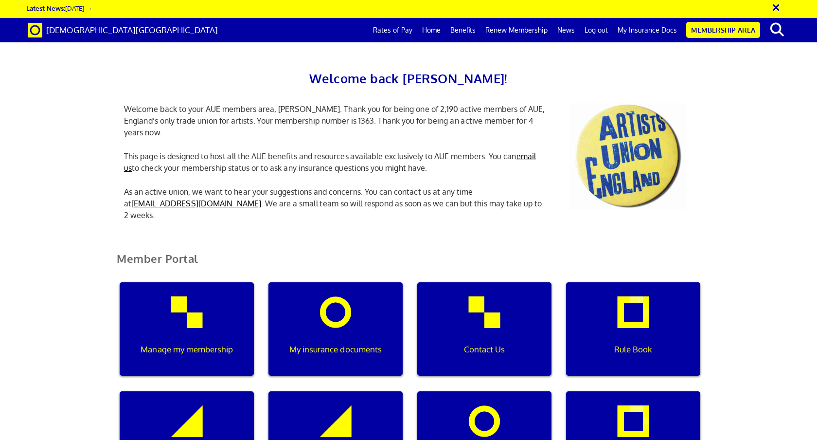 The width and height of the screenshot is (817, 440). I want to click on p: Rule Book, so click(633, 349).